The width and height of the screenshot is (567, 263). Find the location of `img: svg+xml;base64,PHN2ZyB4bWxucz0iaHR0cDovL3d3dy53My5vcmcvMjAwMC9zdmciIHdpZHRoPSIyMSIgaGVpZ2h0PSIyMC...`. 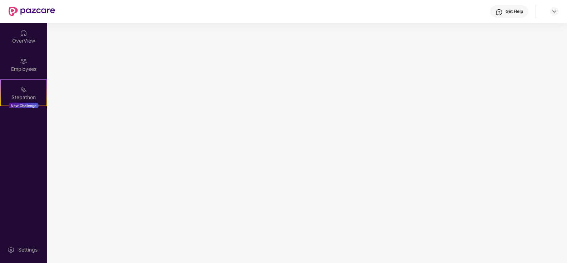

img: svg+xml;base64,PHN2ZyB4bWxucz0iaHR0cDovL3d3dy53My5vcmcvMjAwMC9zdmciIHdpZHRoPSIyMSIgaGVpZ2h0PSIyMC... is located at coordinates (24, 89).